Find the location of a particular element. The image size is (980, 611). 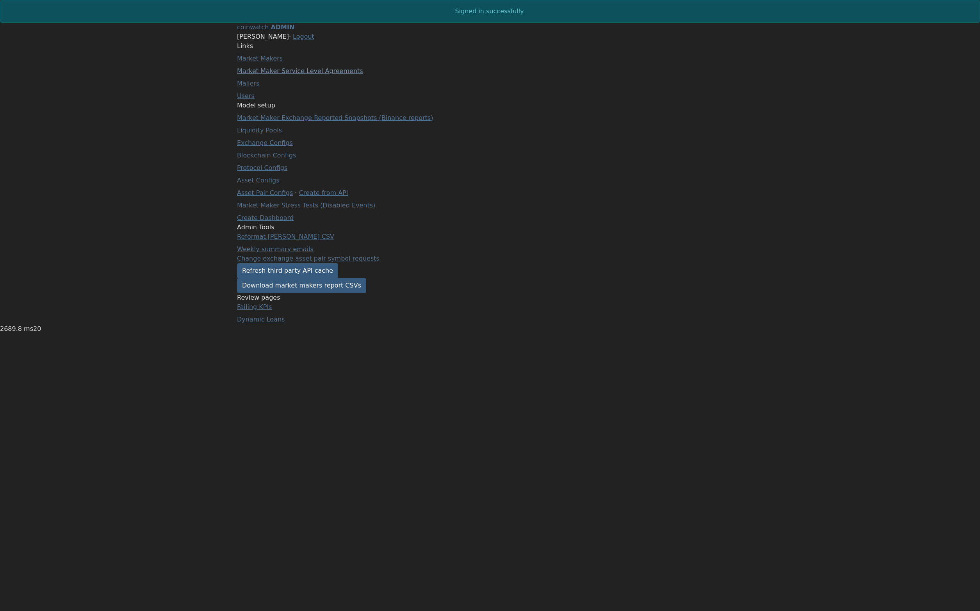

a: Logout is located at coordinates (303, 36).